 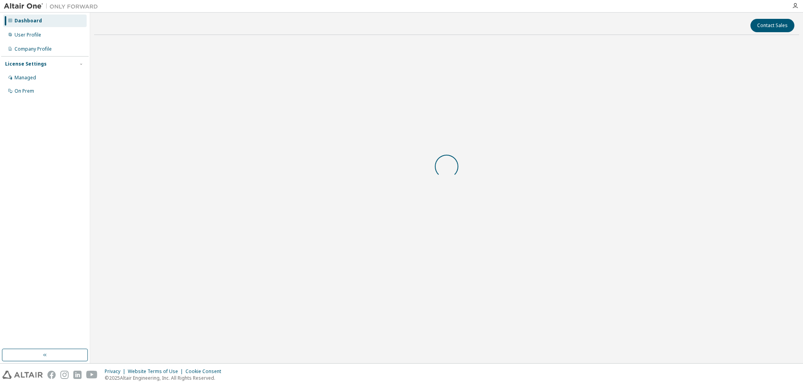 What do you see at coordinates (116, 371) in the screenshot?
I see `div: Privacy` at bounding box center [116, 371].